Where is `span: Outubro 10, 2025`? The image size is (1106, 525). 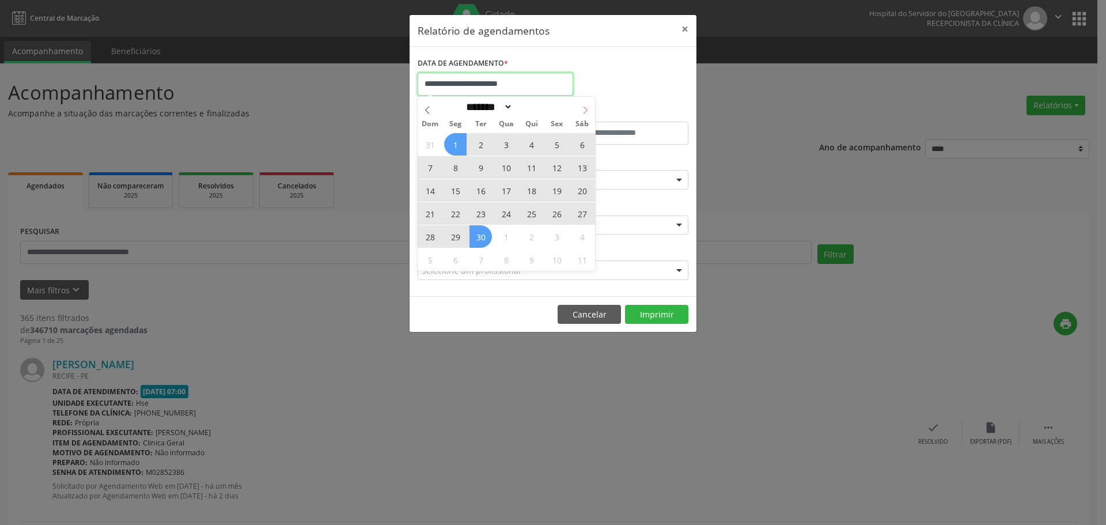 span: Outubro 10, 2025 is located at coordinates (556, 259).